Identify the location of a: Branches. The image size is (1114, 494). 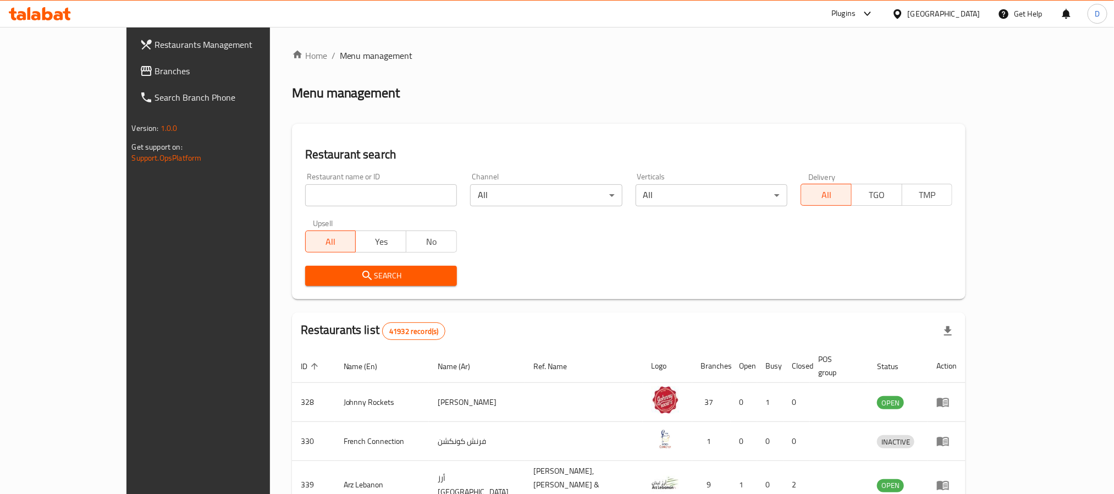
(222, 71).